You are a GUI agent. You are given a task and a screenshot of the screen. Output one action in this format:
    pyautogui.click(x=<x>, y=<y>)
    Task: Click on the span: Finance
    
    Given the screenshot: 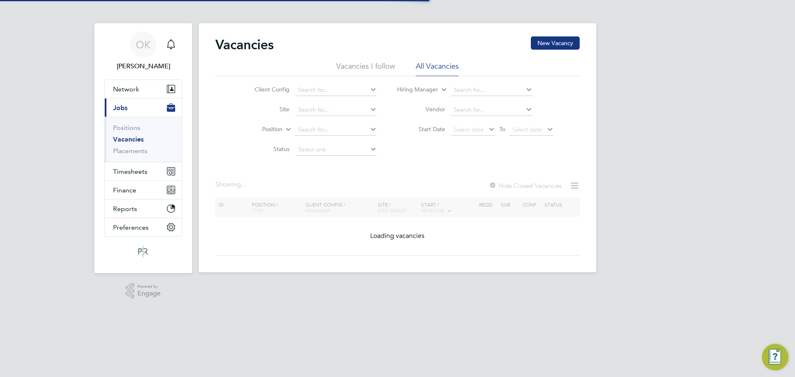 What is the action you would take?
    pyautogui.click(x=125, y=190)
    